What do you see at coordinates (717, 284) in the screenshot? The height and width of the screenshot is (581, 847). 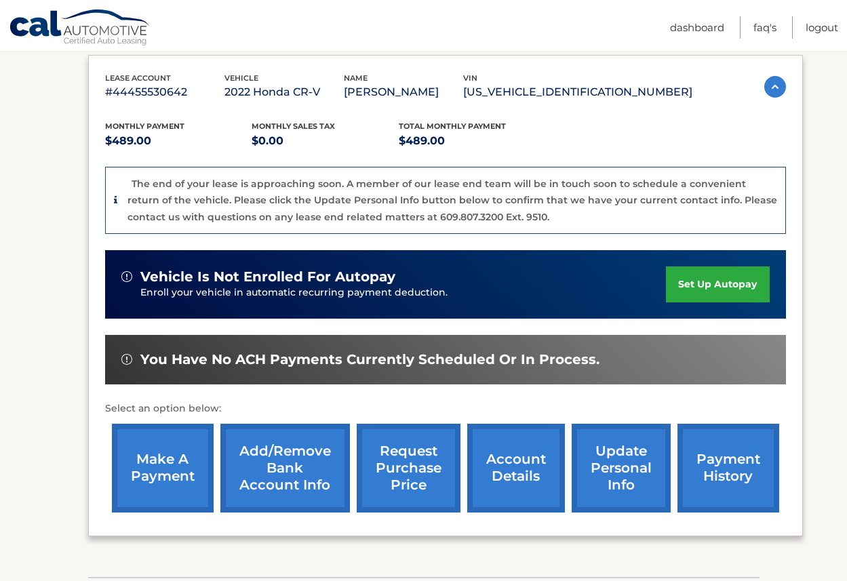 I see `a: set up autopay` at bounding box center [717, 284].